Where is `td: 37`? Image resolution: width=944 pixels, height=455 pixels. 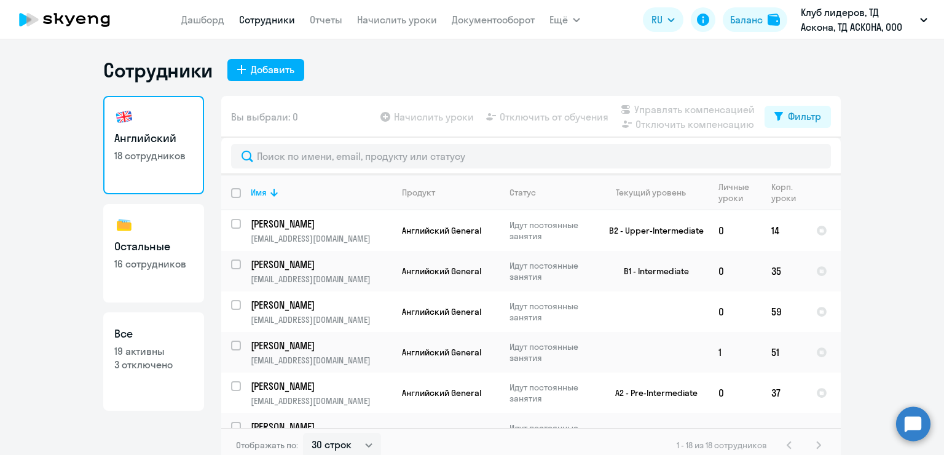
td: 37 is located at coordinates (784, 393).